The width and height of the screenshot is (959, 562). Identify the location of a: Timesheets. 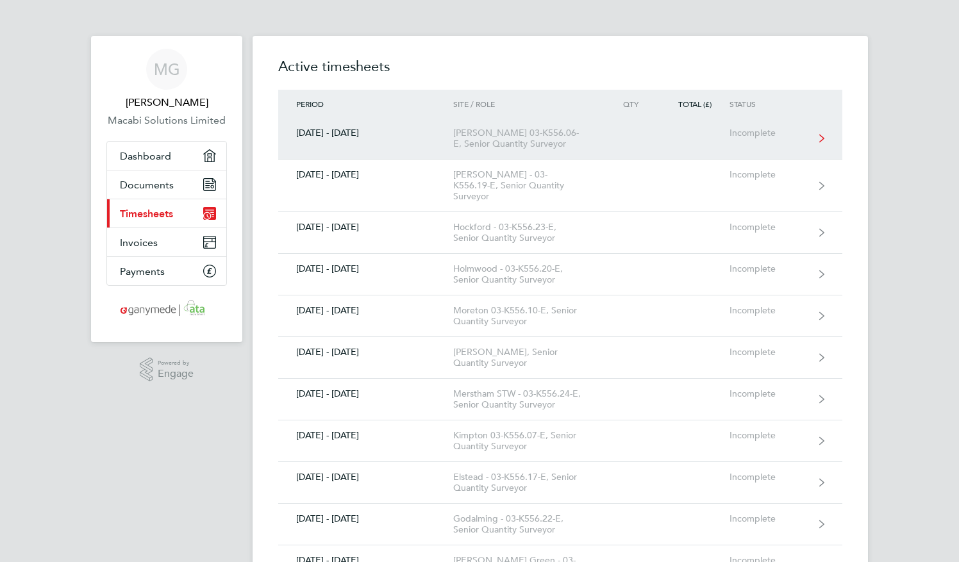
(167, 213).